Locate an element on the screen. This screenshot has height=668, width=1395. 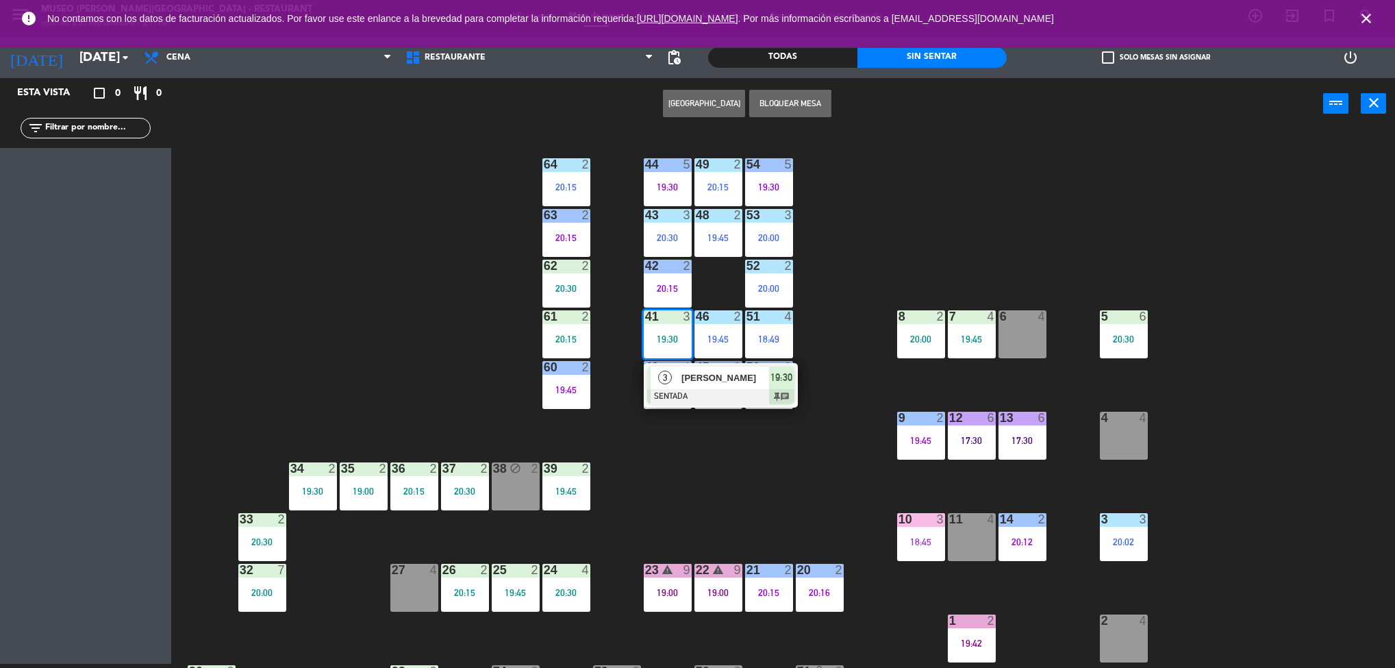
div: 18:45 is located at coordinates (921, 542).